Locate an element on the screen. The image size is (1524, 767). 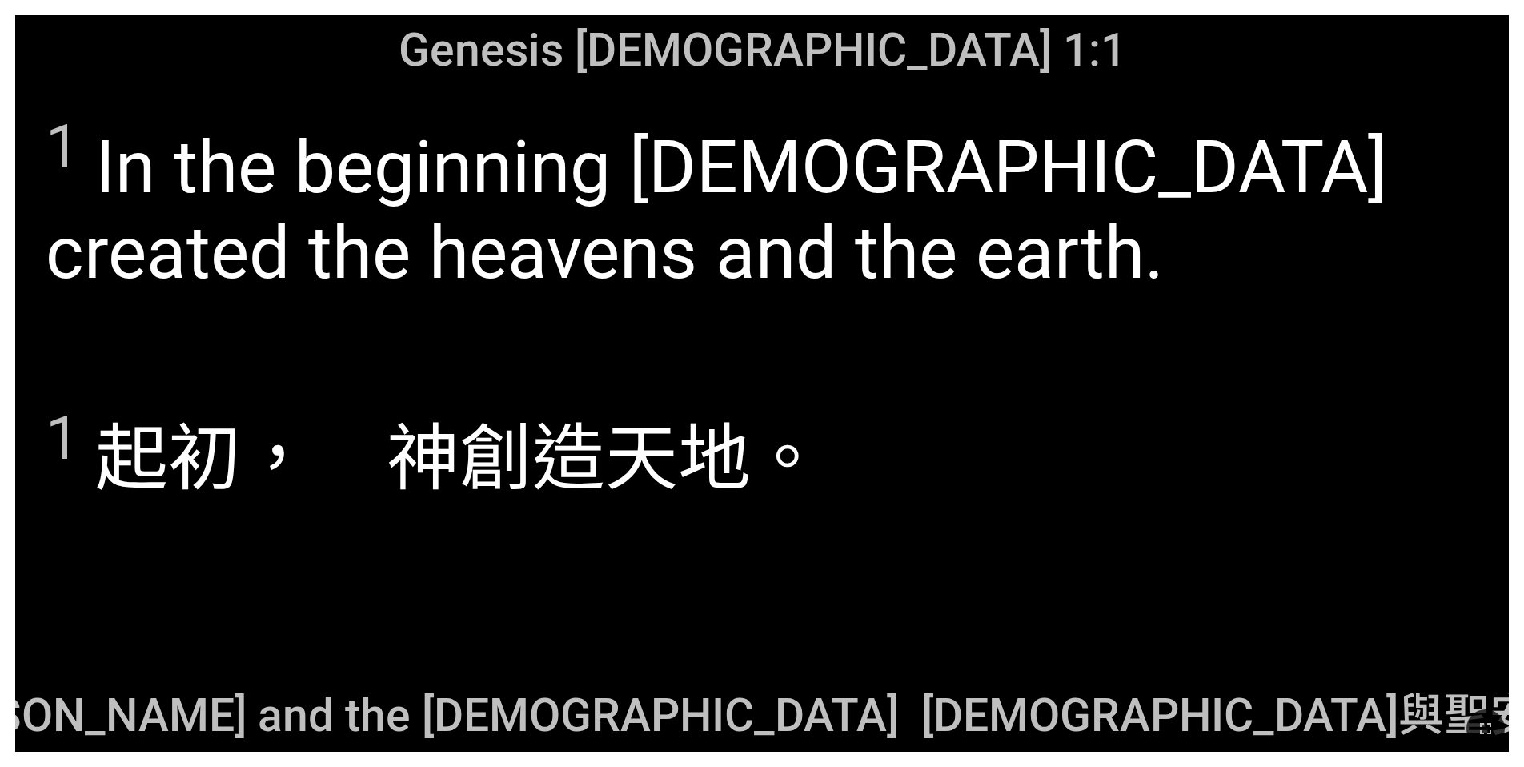
wh430: 創造 is located at coordinates (641, 459).